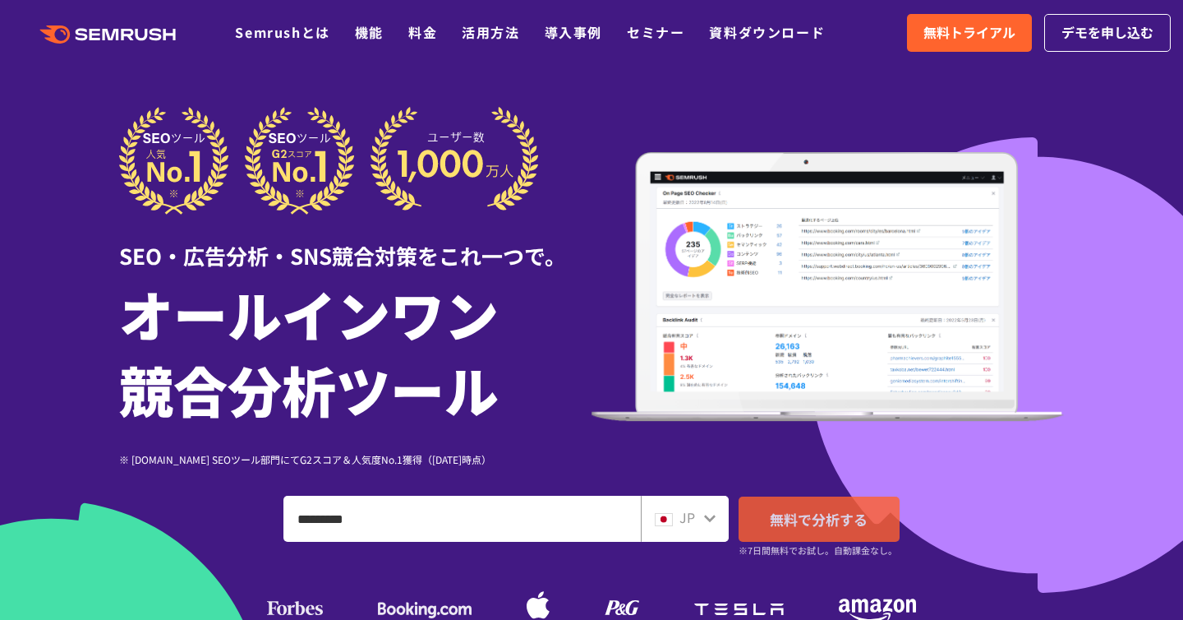  Describe the element at coordinates (687, 517) in the screenshot. I see `span: JP` at that location.